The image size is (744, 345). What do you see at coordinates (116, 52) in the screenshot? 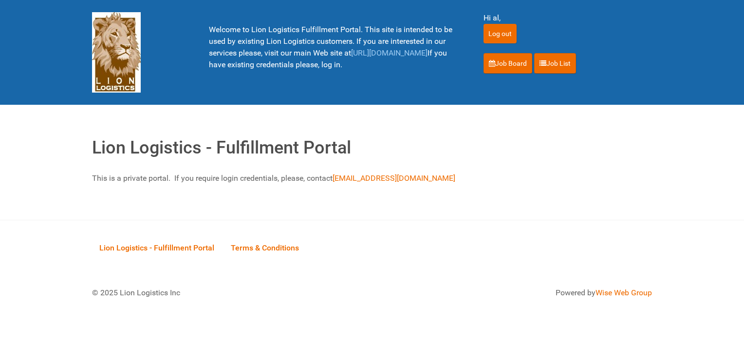
I see `img: Lion Logistics` at bounding box center [116, 52].